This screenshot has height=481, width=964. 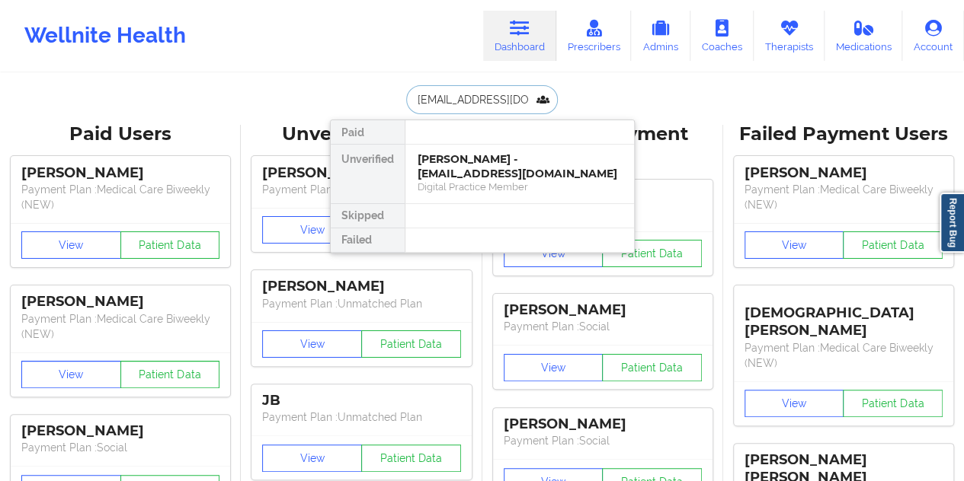 What do you see at coordinates (951, 222) in the screenshot?
I see `a: Report Bug` at bounding box center [951, 222].